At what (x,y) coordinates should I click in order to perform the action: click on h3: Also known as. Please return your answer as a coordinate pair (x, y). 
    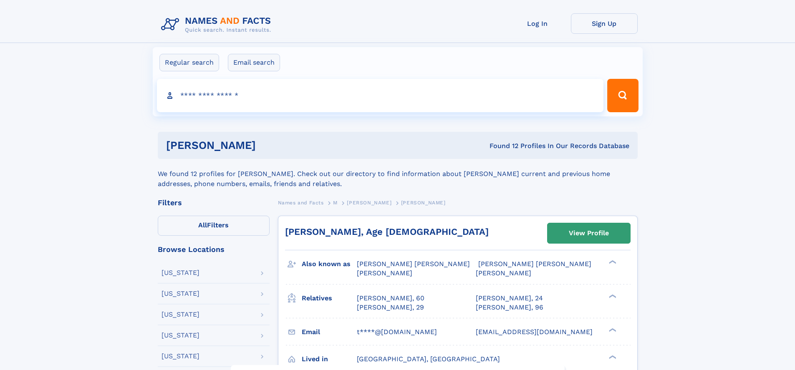
    Looking at the image, I should click on (329, 264).